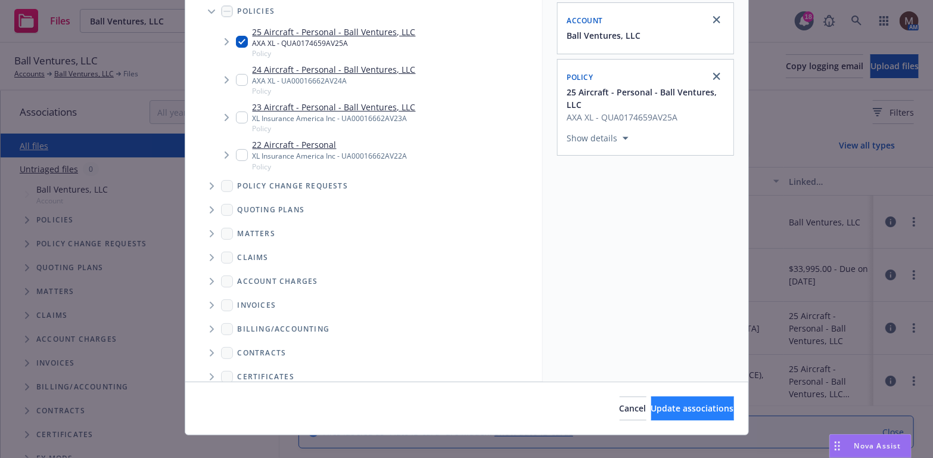 Image resolution: width=933 pixels, height=458 pixels. Describe the element at coordinates (257, 305) in the screenshot. I see `span: Invoices` at that location.